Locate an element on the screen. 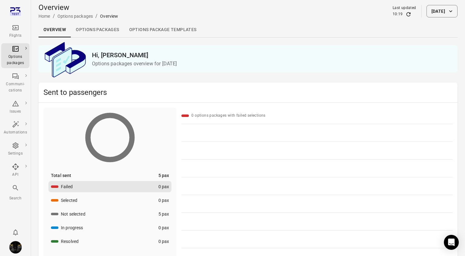 Image resolution: width=465 pixels, height=256 pixels. a: Overview is located at coordinates (55, 30).